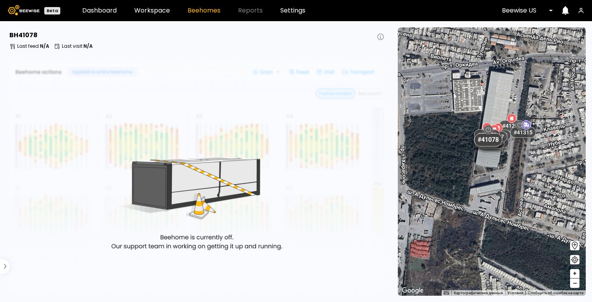 This screenshot has width=592, height=302. Describe the element at coordinates (197, 177) in the screenshot. I see `img: Empty State` at that location.